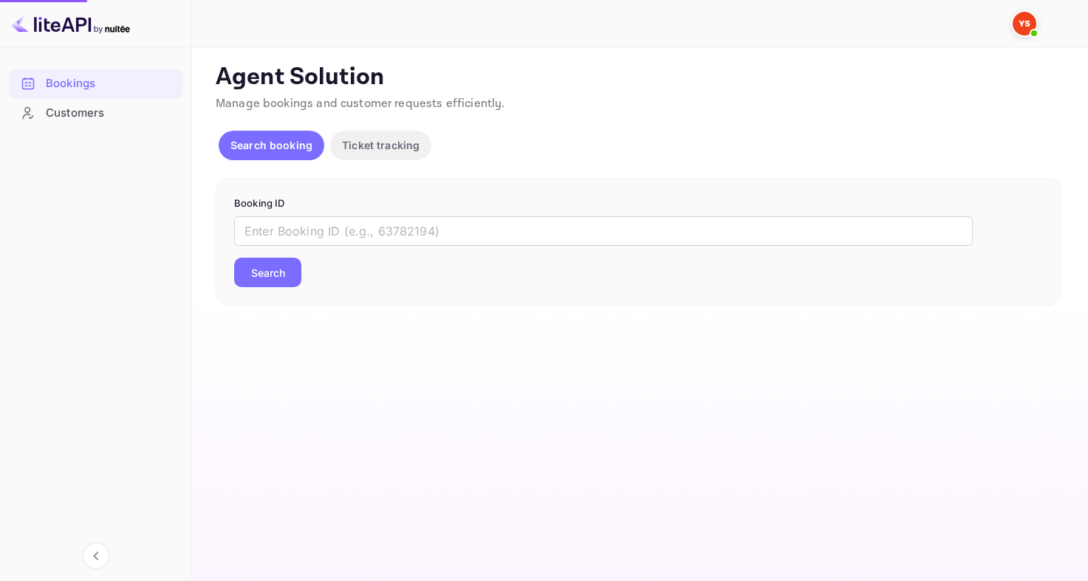 The width and height of the screenshot is (1088, 581). Describe the element at coordinates (603, 231) in the screenshot. I see `input: Enter Booking ID (e.g., 63782194)` at that location.